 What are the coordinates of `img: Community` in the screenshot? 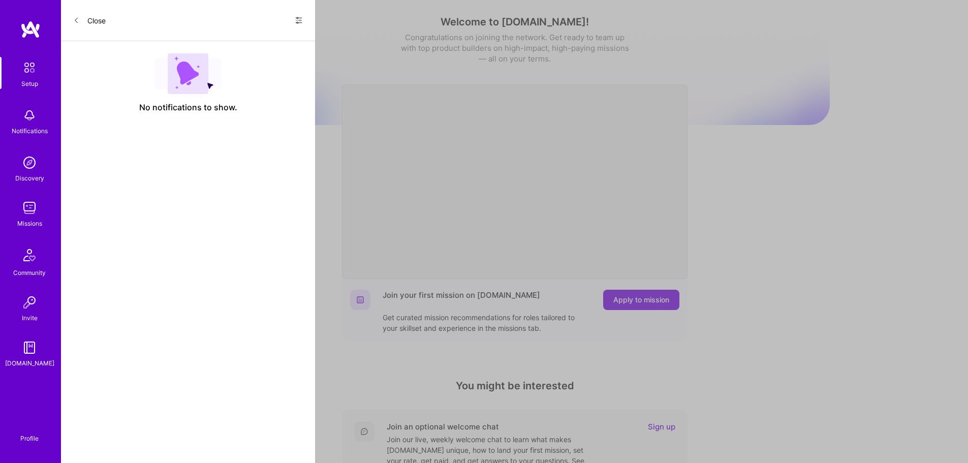 It's located at (29, 255).